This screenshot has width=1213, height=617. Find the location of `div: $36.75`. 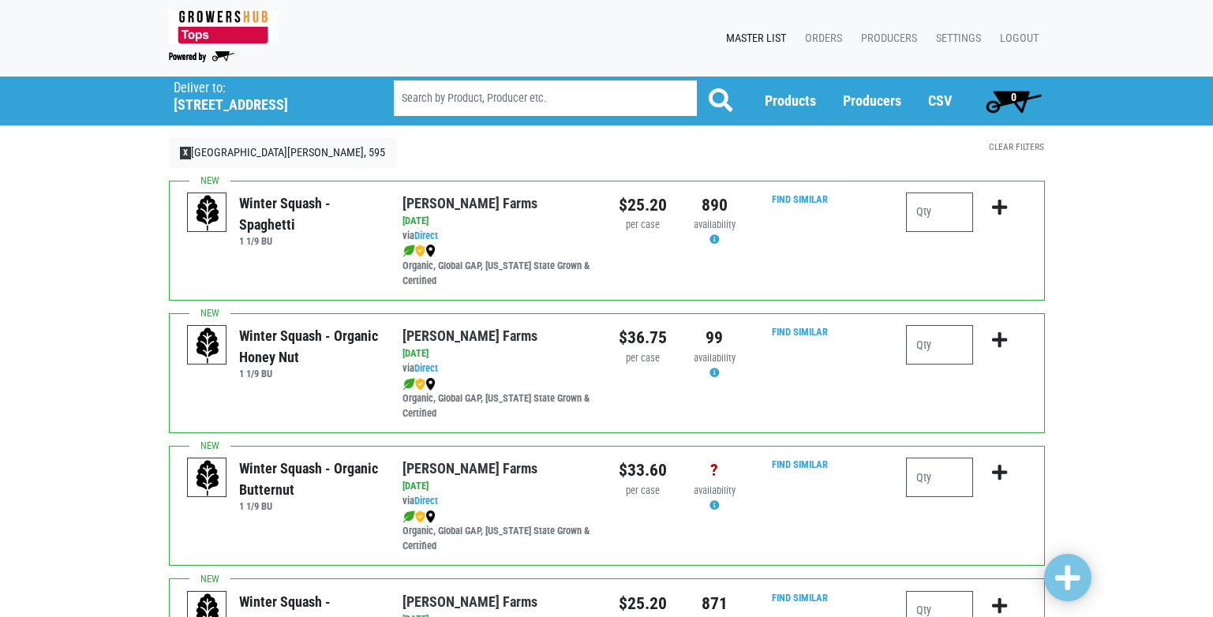

div: $36.75 is located at coordinates (642, 338).